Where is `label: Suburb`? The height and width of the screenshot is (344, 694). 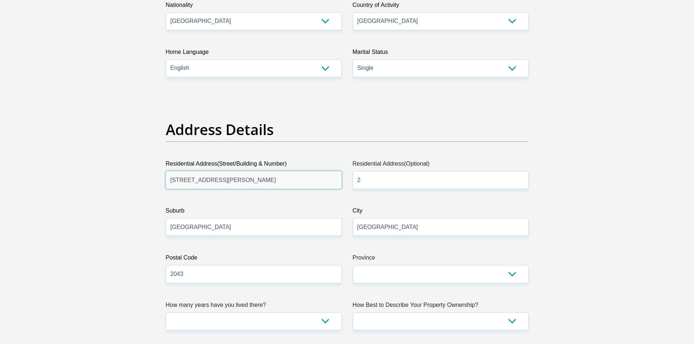
label: Suburb is located at coordinates (254, 212).